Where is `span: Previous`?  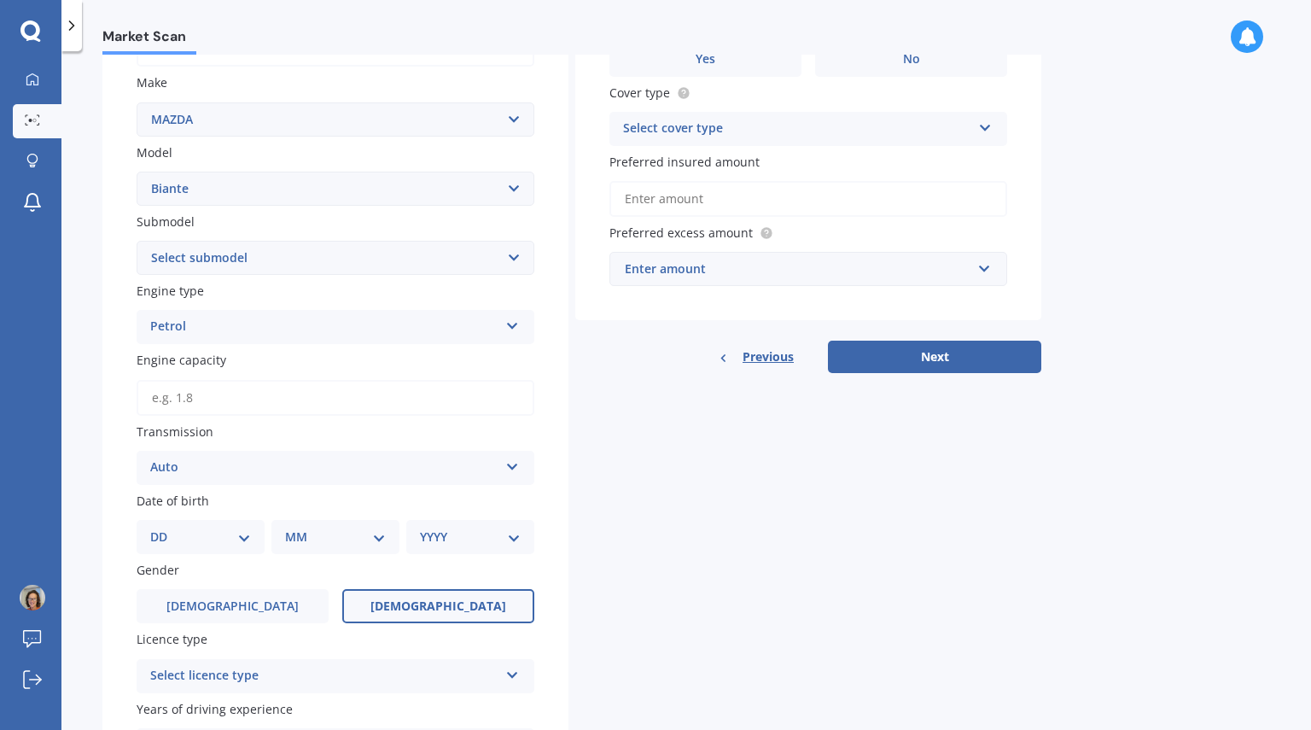
span: Previous is located at coordinates (768, 357).